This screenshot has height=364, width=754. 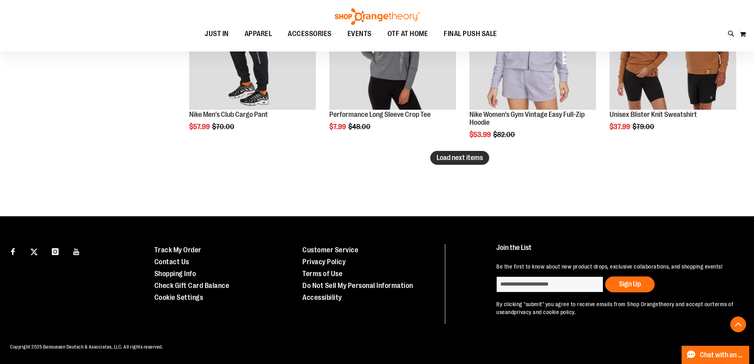 What do you see at coordinates (615, 308) in the screenshot?
I see `a: terms of use` at bounding box center [615, 308].